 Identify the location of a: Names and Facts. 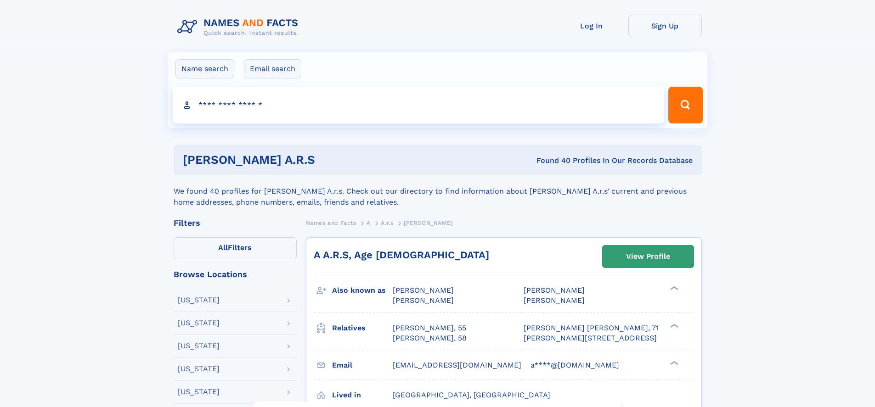
(331, 223).